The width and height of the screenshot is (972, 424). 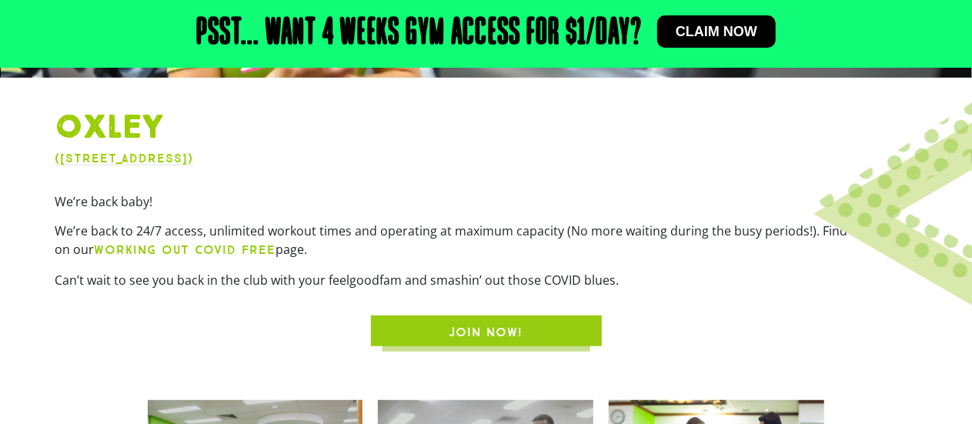 What do you see at coordinates (185, 249) in the screenshot?
I see `b: WORKING OUT COVID FREE` at bounding box center [185, 249].